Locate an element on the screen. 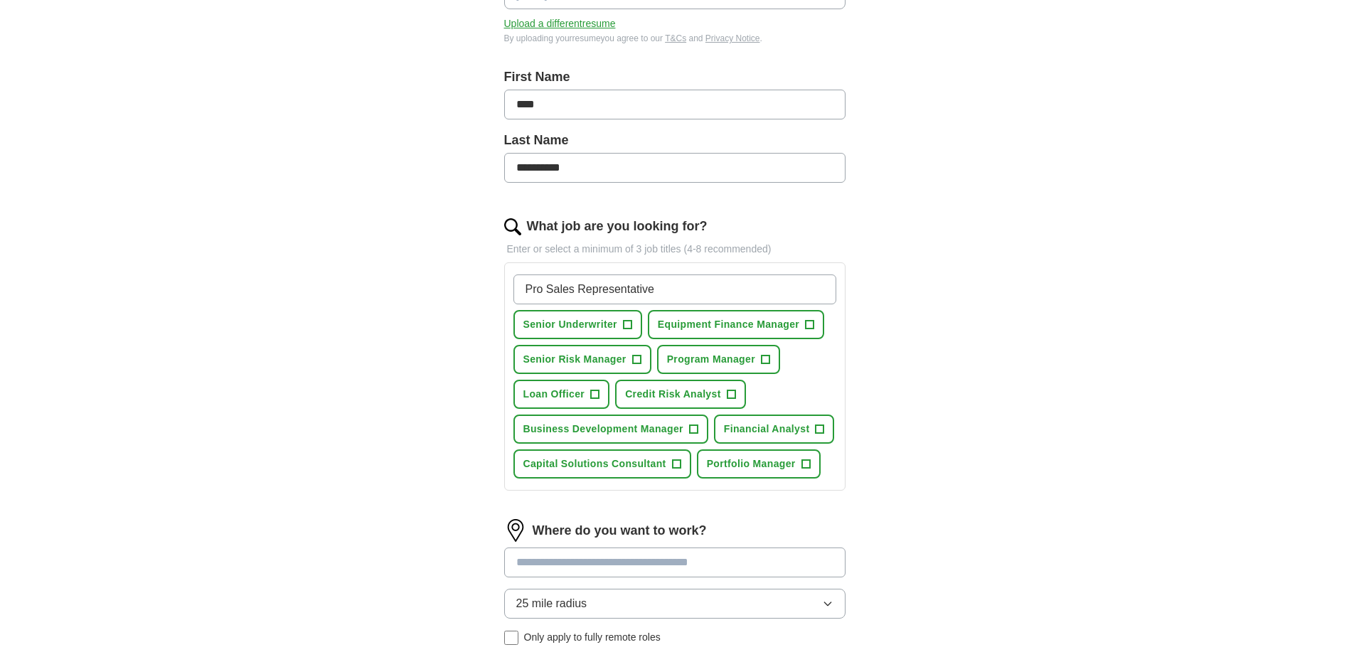 This screenshot has width=1349, height=657. button: Equipment Finance Manager is located at coordinates (736, 324).